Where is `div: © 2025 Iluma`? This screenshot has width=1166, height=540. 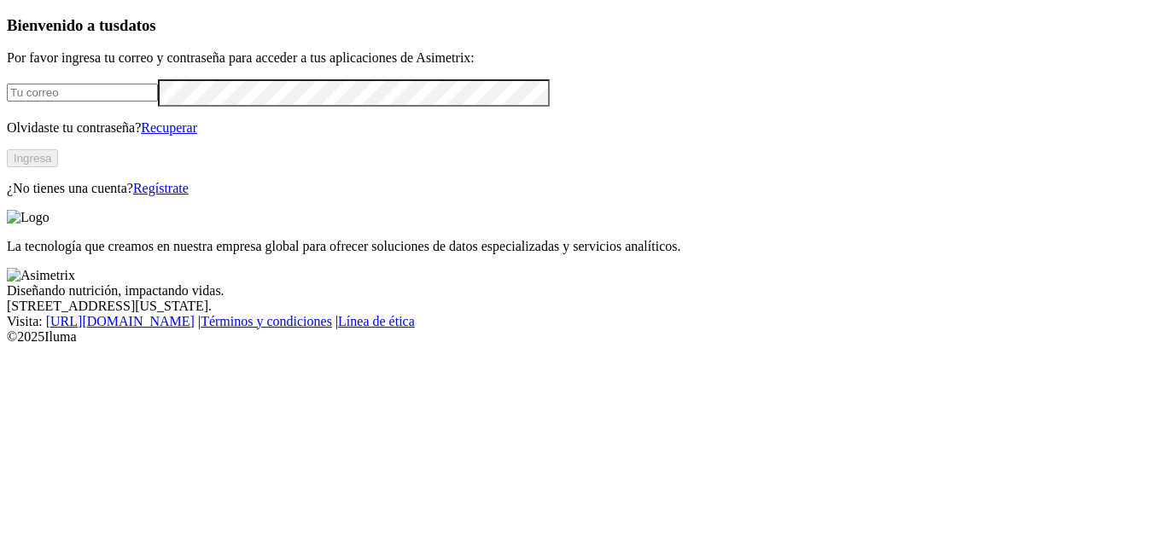 div: © 2025 Iluma is located at coordinates (583, 337).